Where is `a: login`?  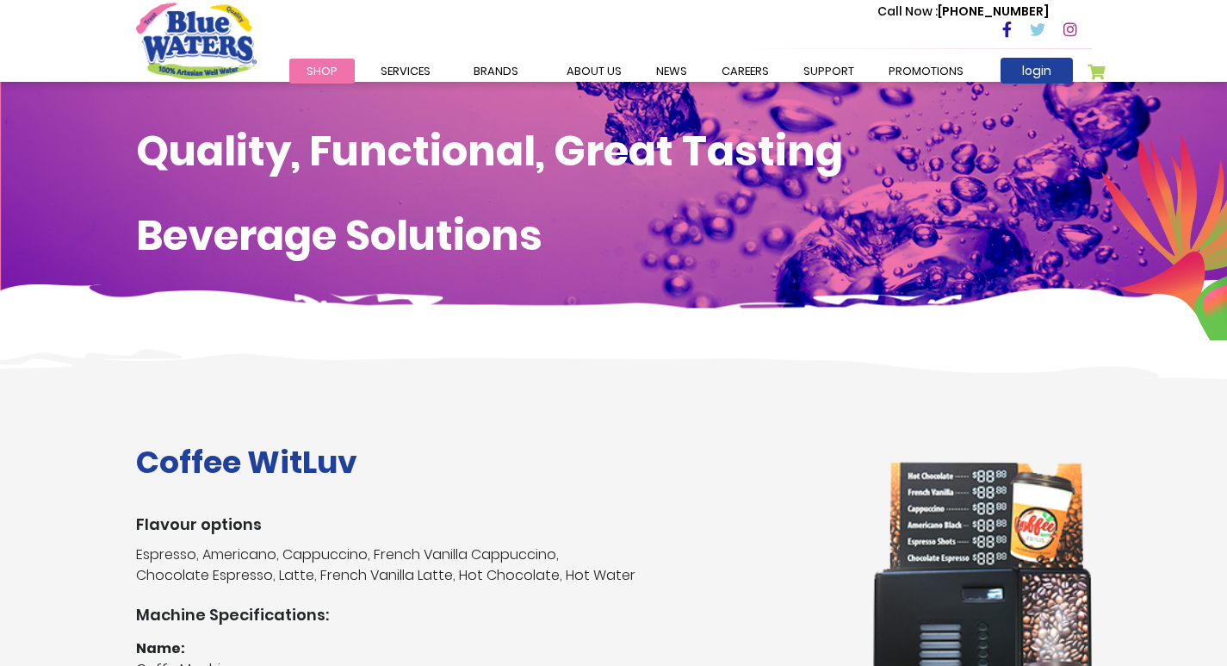 a: login is located at coordinates (1037, 71).